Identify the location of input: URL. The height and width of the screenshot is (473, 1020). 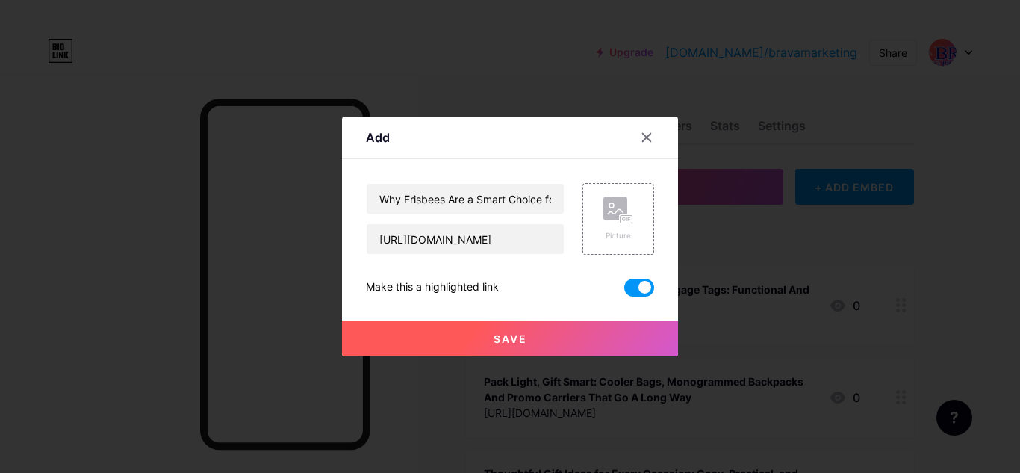
(465, 239).